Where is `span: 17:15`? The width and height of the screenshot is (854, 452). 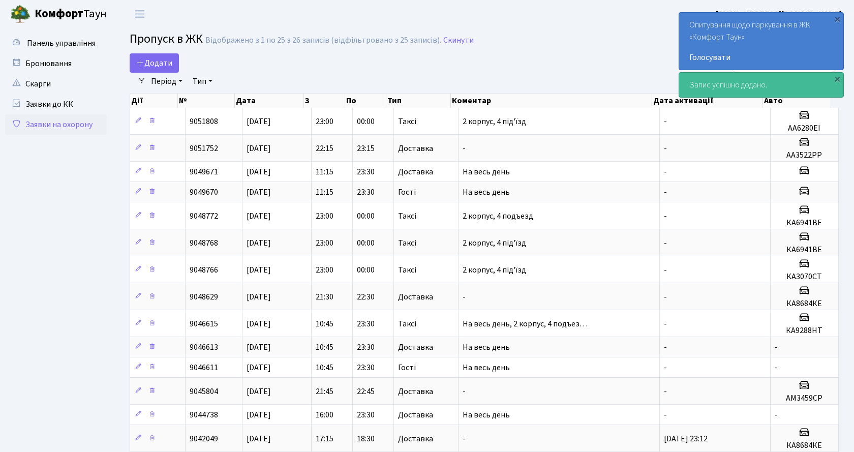
span: 17:15 is located at coordinates (324, 439).